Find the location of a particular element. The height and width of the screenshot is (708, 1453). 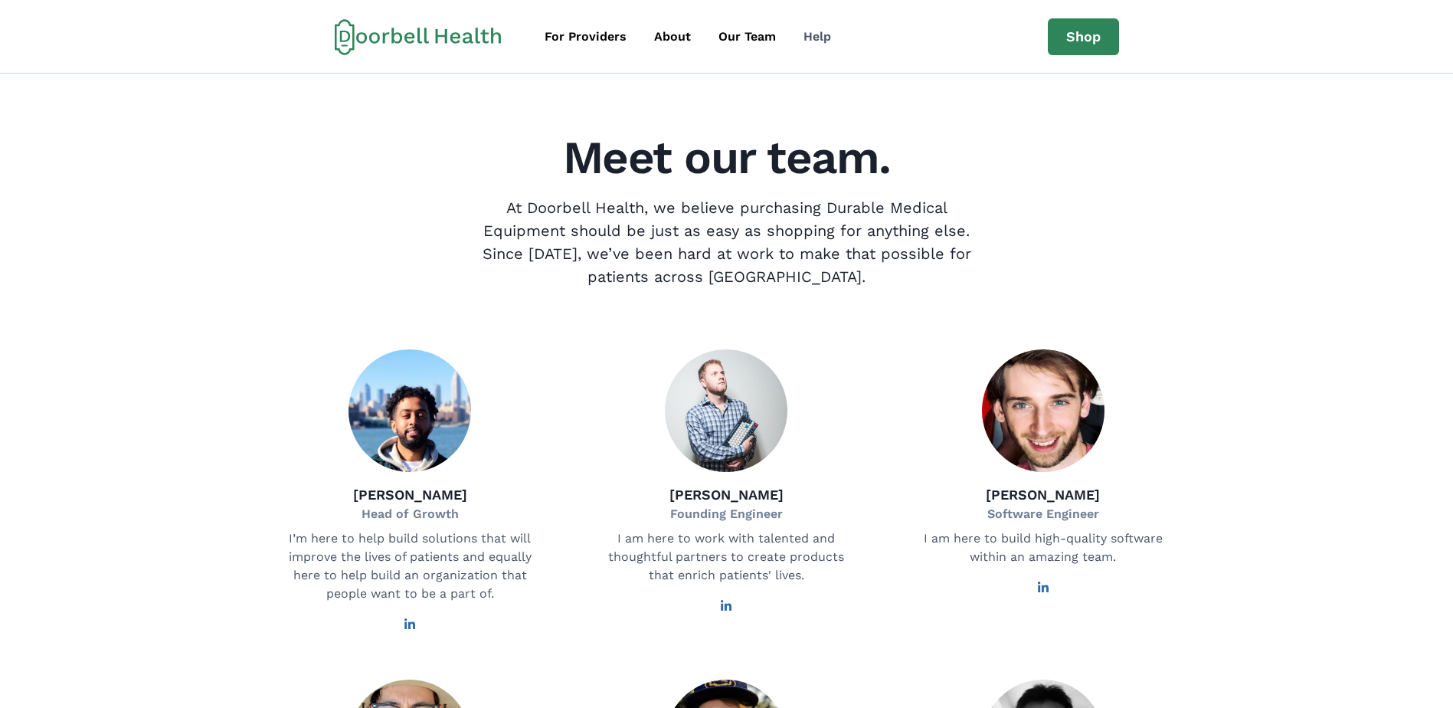

p: I am here to build high-quality software within an amazing team. is located at coordinates (1043, 548).